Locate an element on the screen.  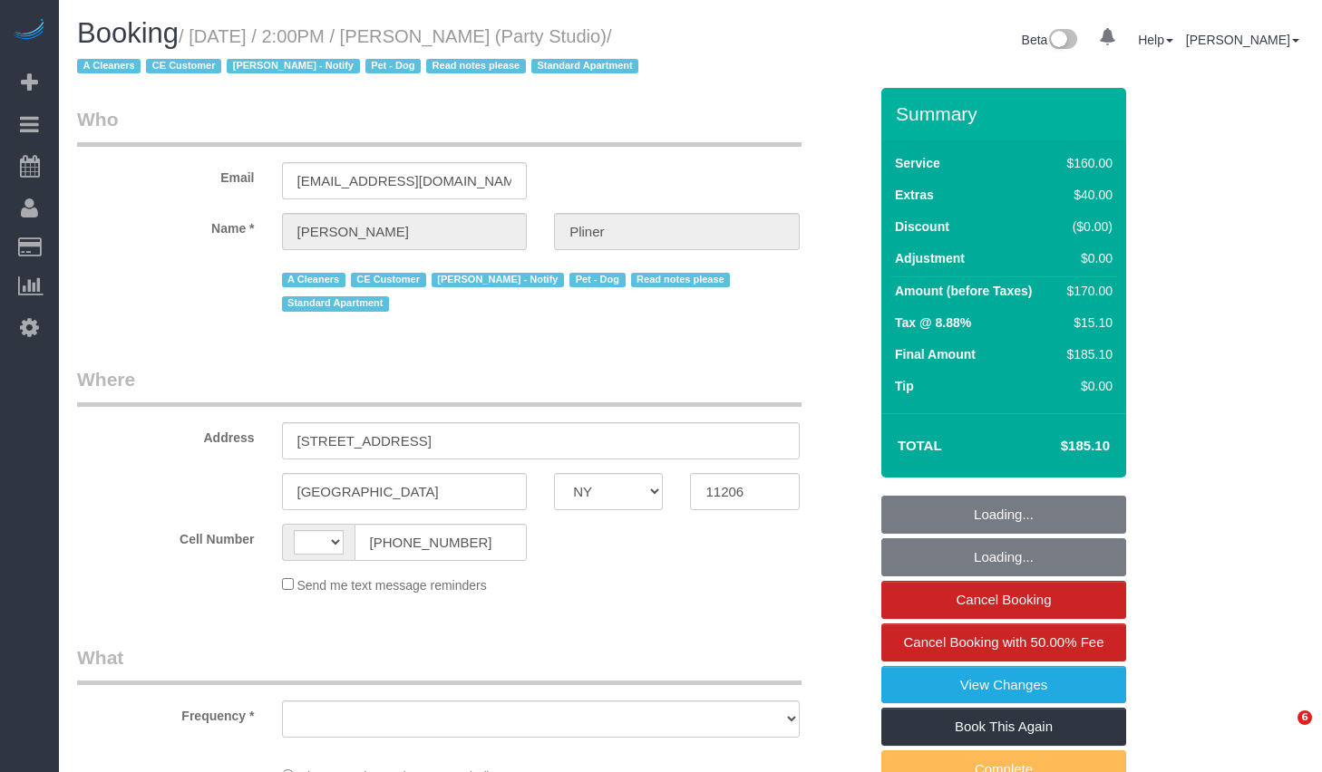
label: Final Amount is located at coordinates (935, 354).